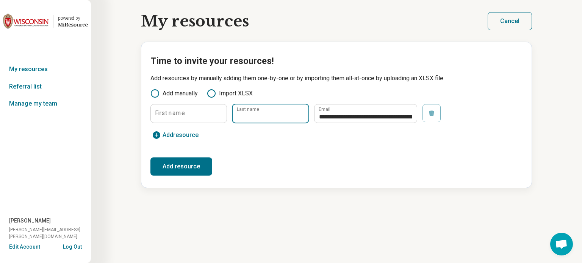 This screenshot has width=582, height=263. I want to click on button: Edit Account, so click(25, 247).